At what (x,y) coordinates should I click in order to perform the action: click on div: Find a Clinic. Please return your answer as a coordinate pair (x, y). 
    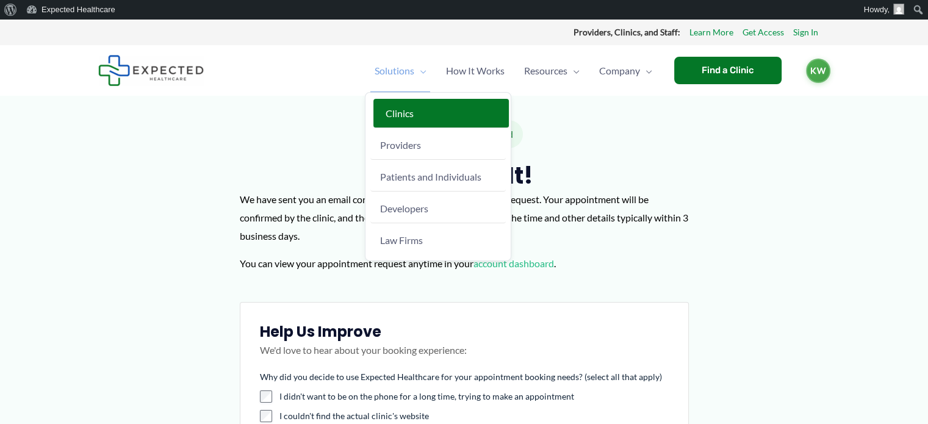
    Looking at the image, I should click on (728, 70).